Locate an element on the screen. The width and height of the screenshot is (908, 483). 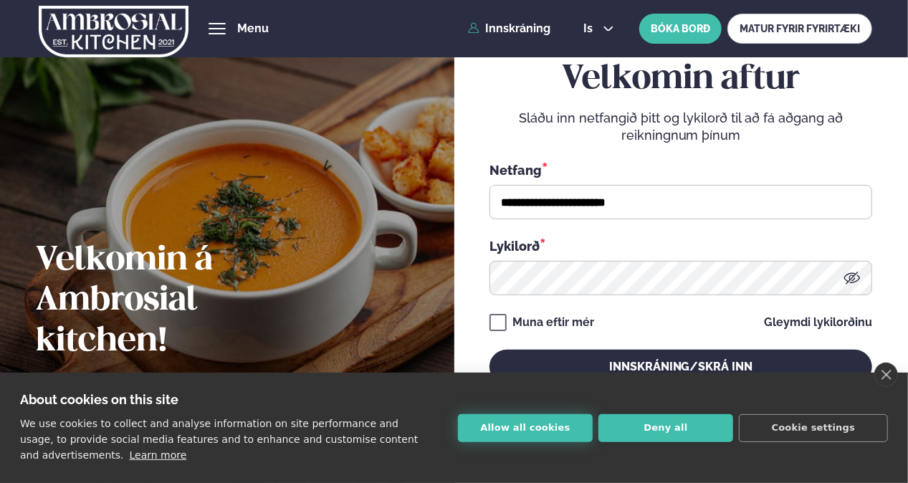
img: logo is located at coordinates (113, 32).